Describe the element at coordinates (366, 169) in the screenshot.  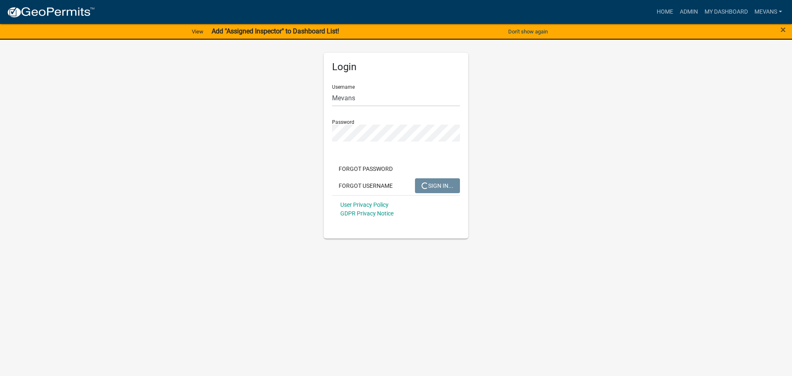
I see `button: Forgot Password` at that location.